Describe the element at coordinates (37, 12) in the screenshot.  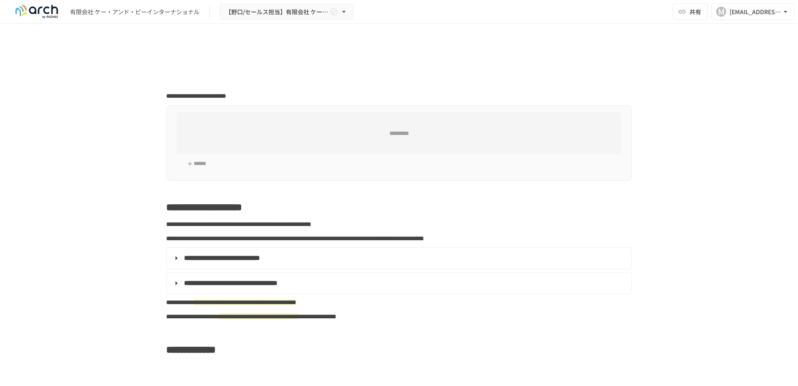
I see `img: logo-default@2x-9cf2c760.svg` at that location.